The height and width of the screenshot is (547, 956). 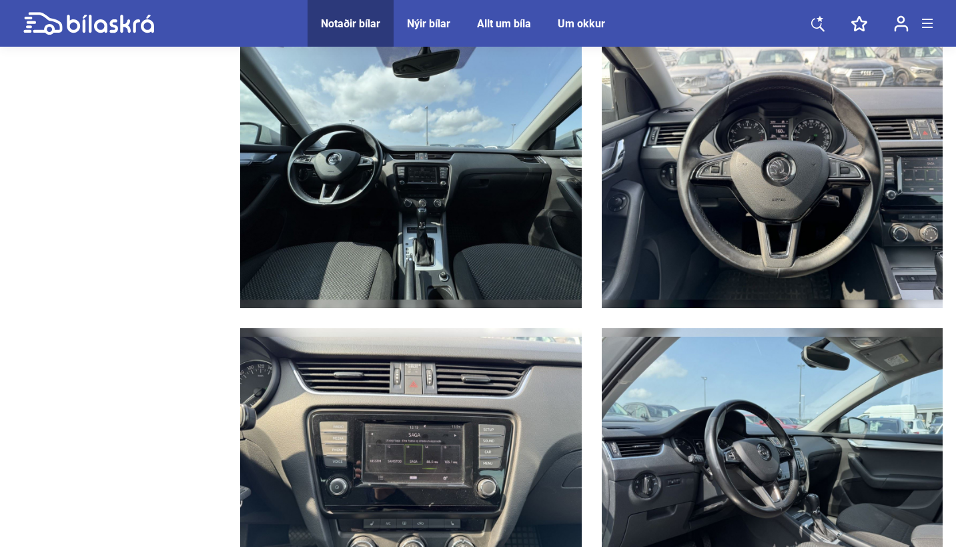 I want to click on img: user-login.svg, so click(x=901, y=23).